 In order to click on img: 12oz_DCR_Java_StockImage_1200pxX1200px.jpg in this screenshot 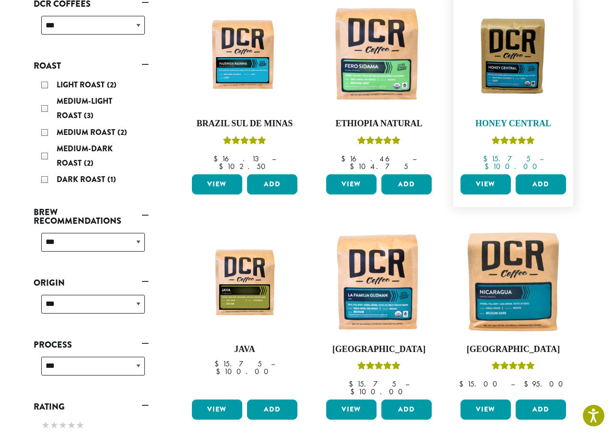, I will do `click(245, 281)`.